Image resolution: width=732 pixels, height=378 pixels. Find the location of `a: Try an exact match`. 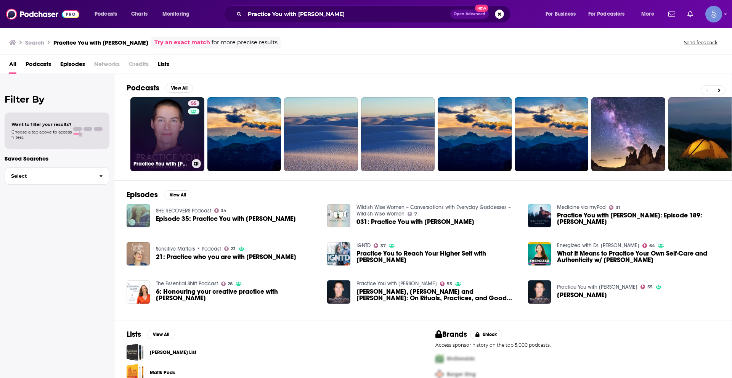

a: Try an exact match is located at coordinates (182, 42).